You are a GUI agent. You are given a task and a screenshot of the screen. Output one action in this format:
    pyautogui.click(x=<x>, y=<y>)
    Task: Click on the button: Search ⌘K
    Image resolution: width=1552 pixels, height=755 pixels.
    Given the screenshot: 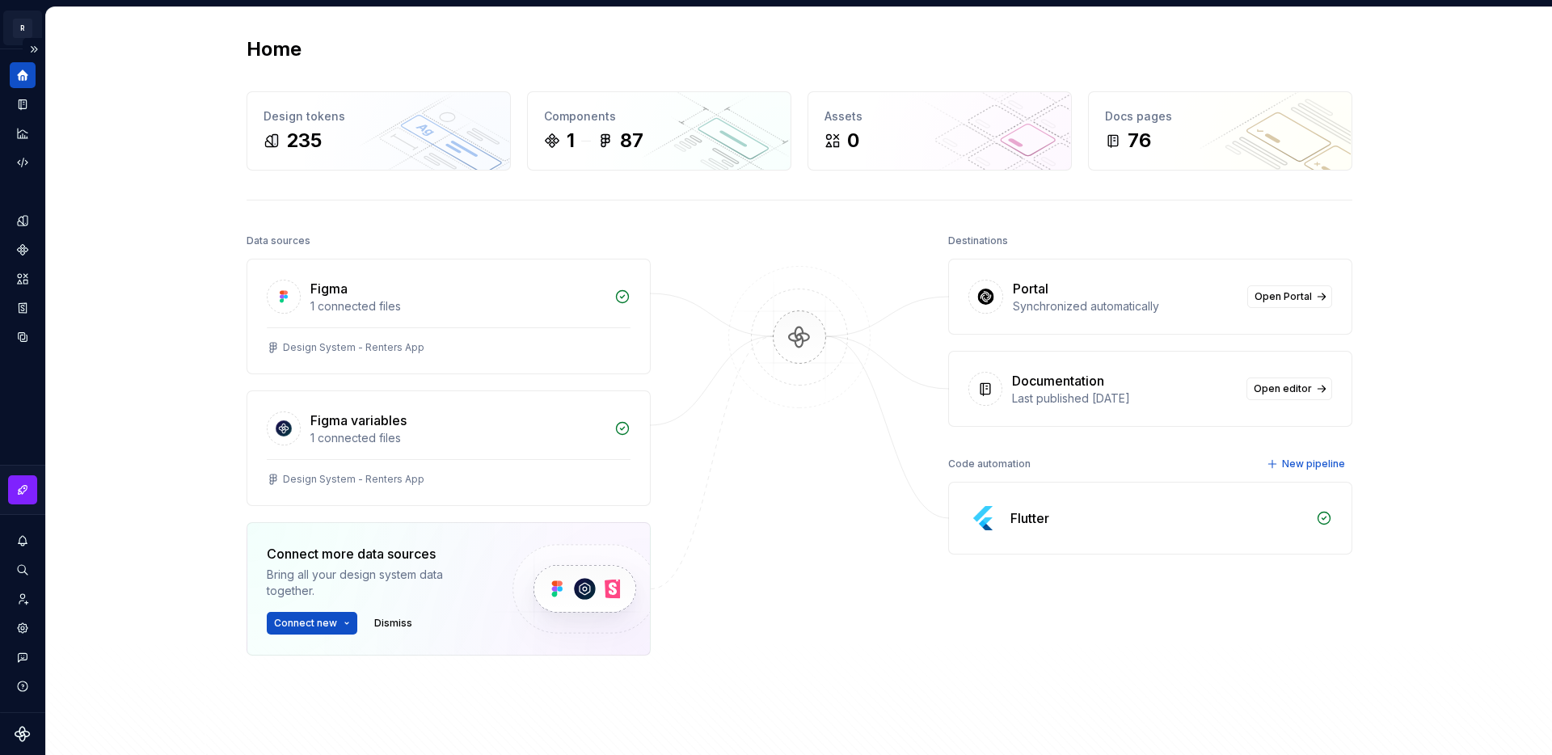 What is the action you would take?
    pyautogui.click(x=23, y=570)
    